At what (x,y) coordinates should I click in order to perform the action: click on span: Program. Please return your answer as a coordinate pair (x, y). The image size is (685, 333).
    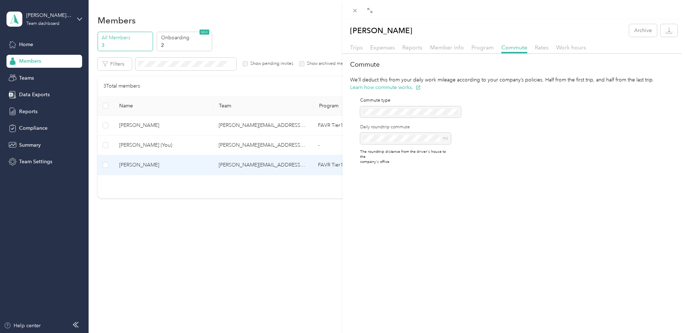
    Looking at the image, I should click on (482, 47).